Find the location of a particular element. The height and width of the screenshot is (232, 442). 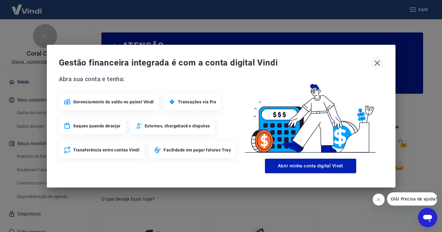

span: Saques quando desejar is located at coordinates (97, 126).